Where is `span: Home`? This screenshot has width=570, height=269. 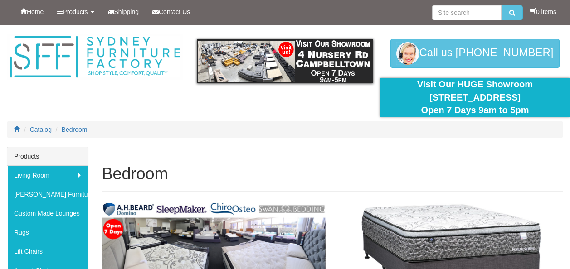
span: Home is located at coordinates (35, 12).